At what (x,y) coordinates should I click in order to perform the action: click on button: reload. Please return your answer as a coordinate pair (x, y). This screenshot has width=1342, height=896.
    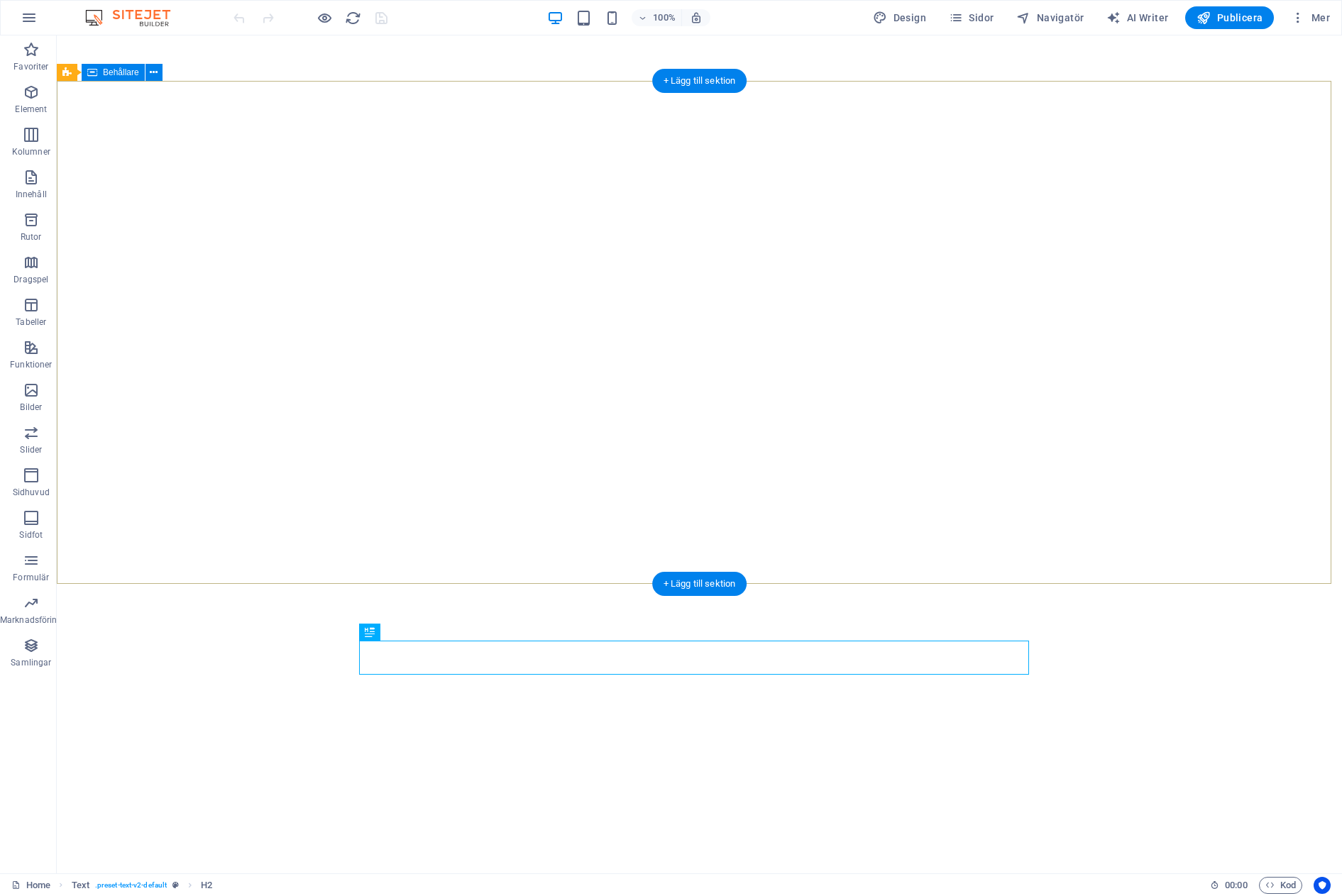
    Looking at the image, I should click on (353, 18).